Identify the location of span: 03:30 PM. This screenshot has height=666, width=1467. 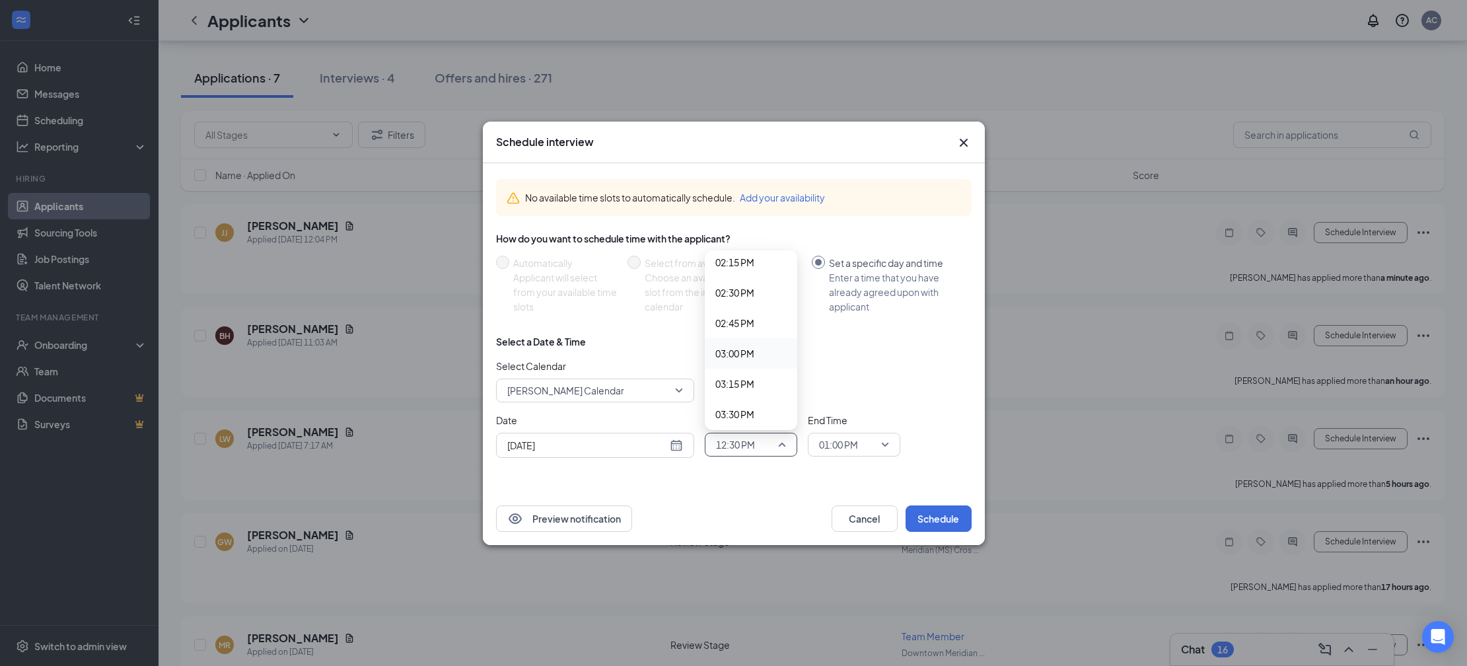
(735, 414).